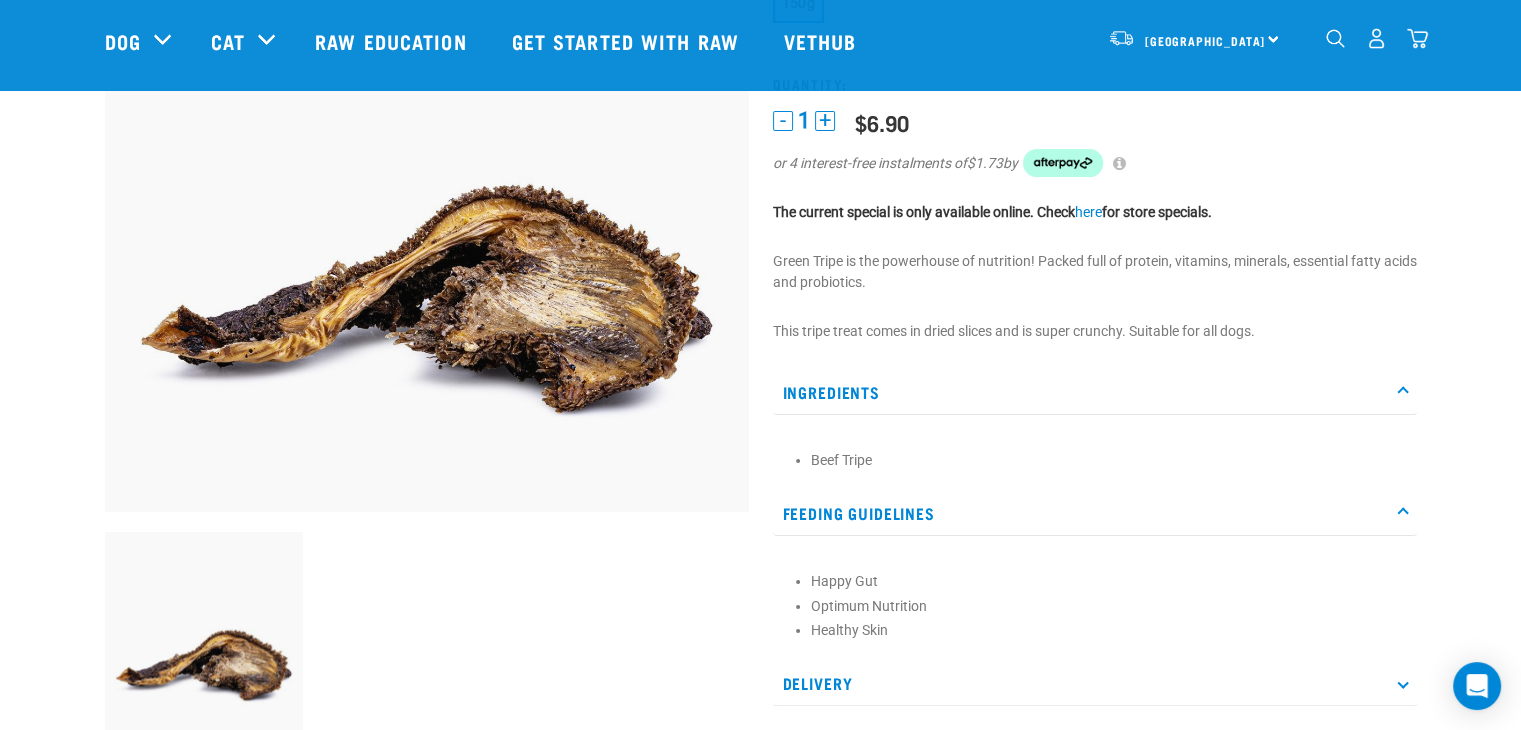 Image resolution: width=1521 pixels, height=730 pixels. Describe the element at coordinates (1417, 38) in the screenshot. I see `img: home-icon@2x.png` at that location.